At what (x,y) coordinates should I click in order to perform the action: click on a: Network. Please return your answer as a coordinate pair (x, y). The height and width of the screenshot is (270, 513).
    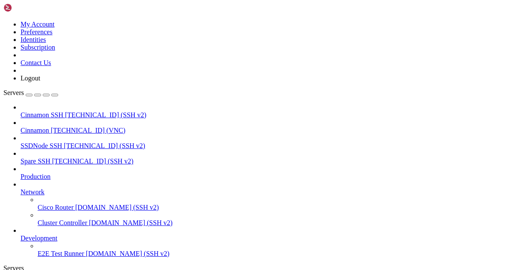
    Looking at the image, I should click on (265, 192).